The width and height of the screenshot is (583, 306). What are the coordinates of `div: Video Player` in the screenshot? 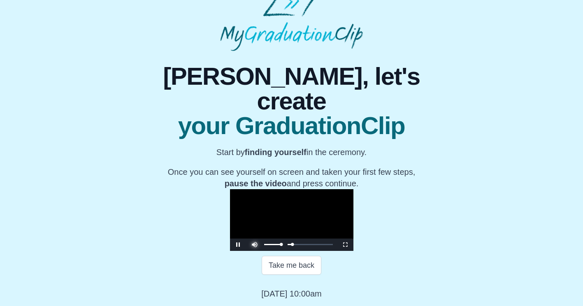 It's located at (292, 220).